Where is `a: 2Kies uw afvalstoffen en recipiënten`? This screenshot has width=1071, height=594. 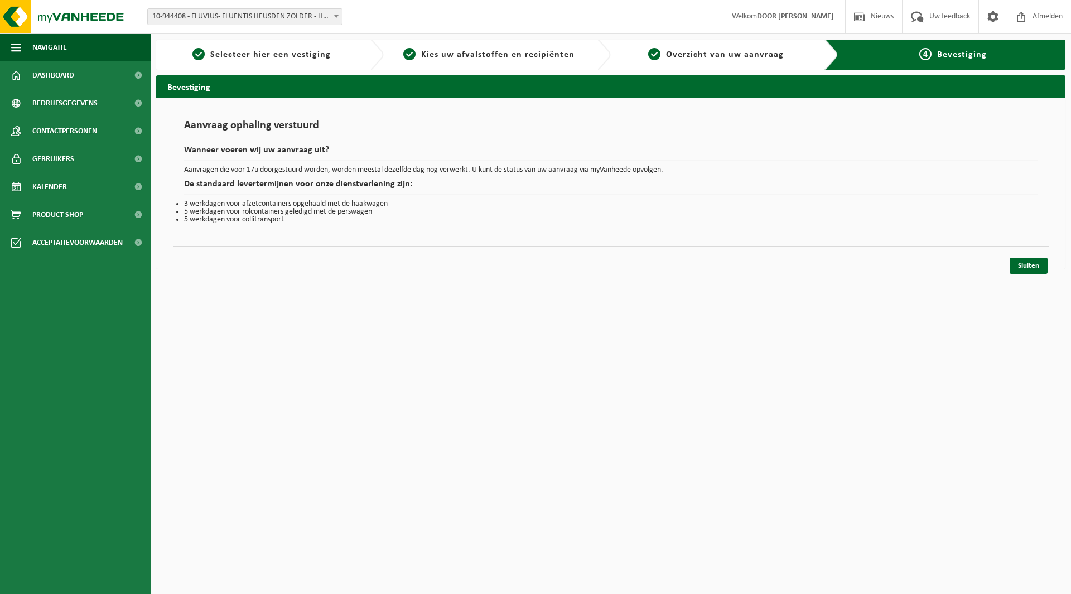 a: 2Kies uw afvalstoffen en recipiënten is located at coordinates (489, 55).